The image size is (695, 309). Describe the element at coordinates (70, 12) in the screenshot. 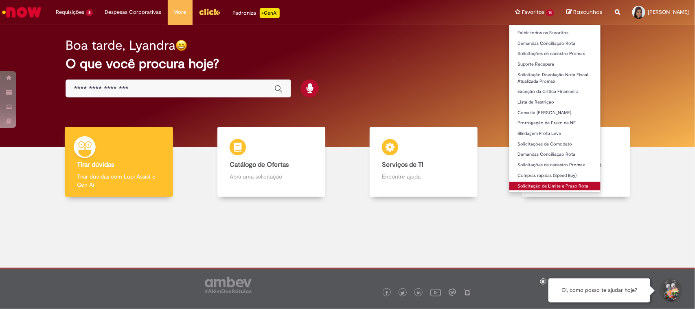

I see `span: Requisições` at that location.